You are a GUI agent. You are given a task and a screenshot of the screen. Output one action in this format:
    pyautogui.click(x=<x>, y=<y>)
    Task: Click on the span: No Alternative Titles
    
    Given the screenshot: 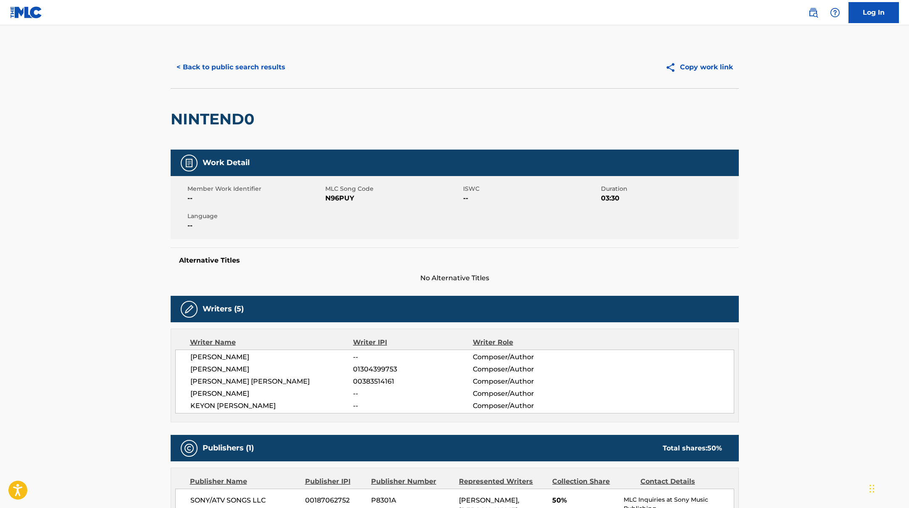 What is the action you would take?
    pyautogui.click(x=455, y=278)
    